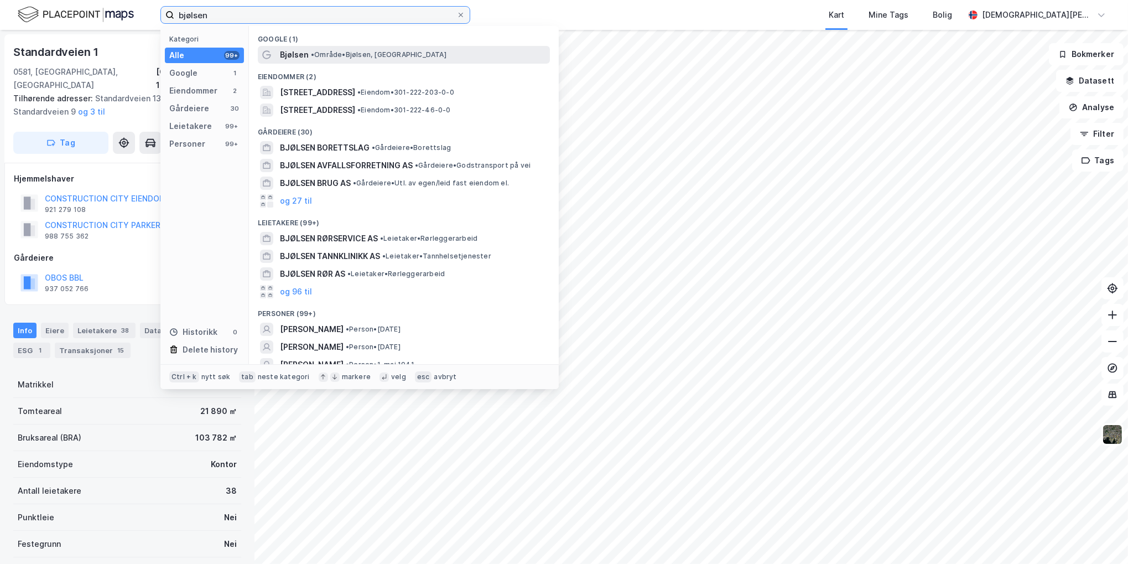  I want to click on div: 988 755 362, so click(66, 236).